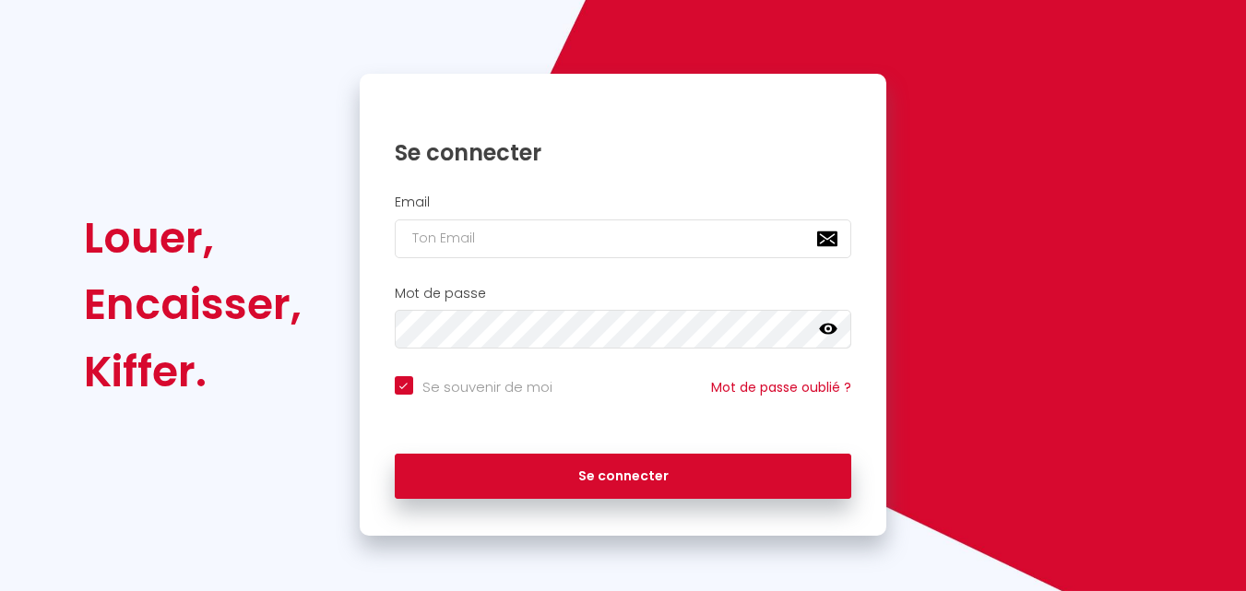 This screenshot has width=1246, height=591. What do you see at coordinates (193, 238) in the screenshot?
I see `div: Louer,` at bounding box center [193, 238].